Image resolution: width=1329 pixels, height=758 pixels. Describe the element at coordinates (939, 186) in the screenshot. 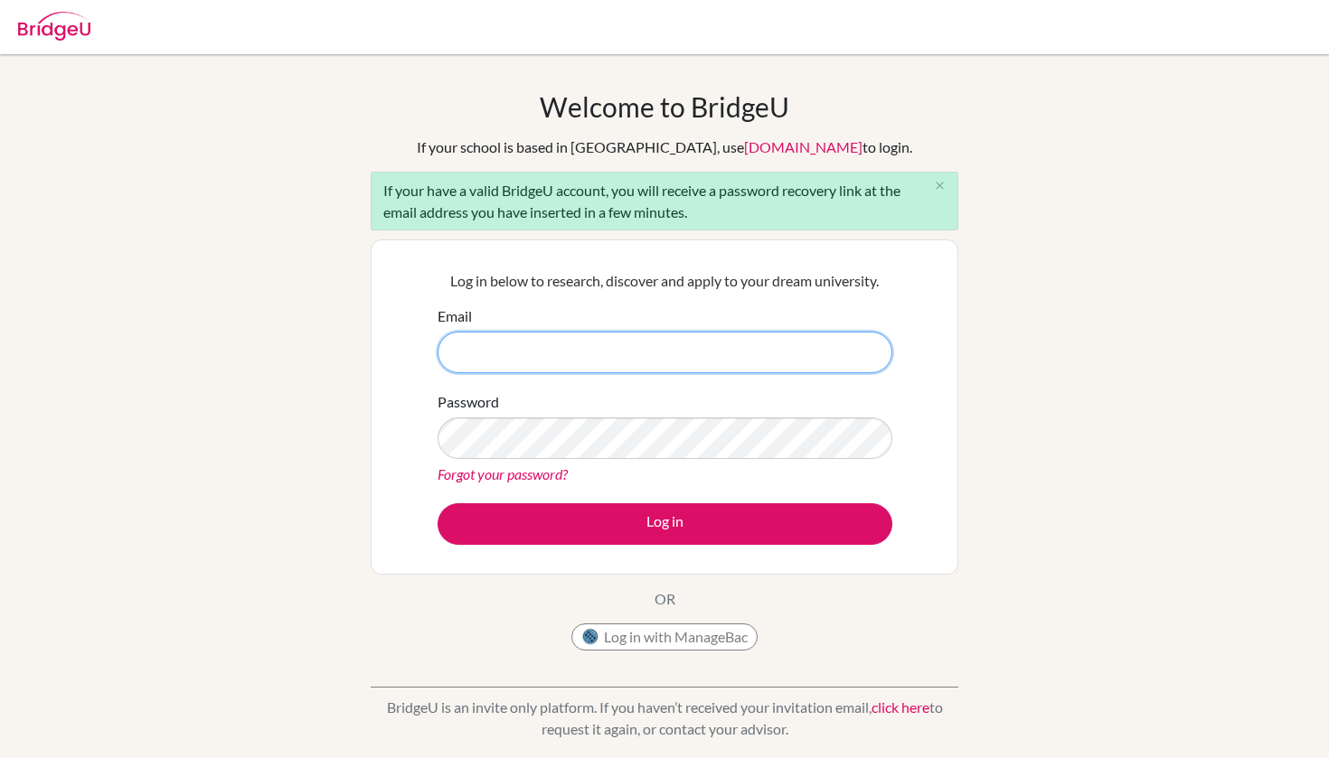

I see `button: Close` at that location.